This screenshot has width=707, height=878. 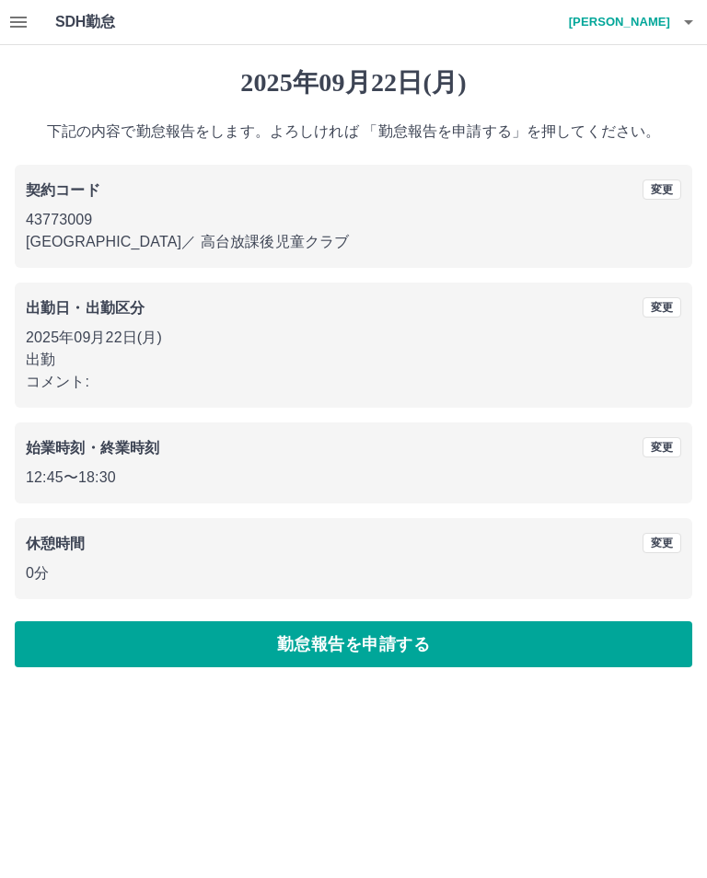 What do you see at coordinates (92, 447) in the screenshot?
I see `b: 始業時刻・終業時刻` at bounding box center [92, 447].